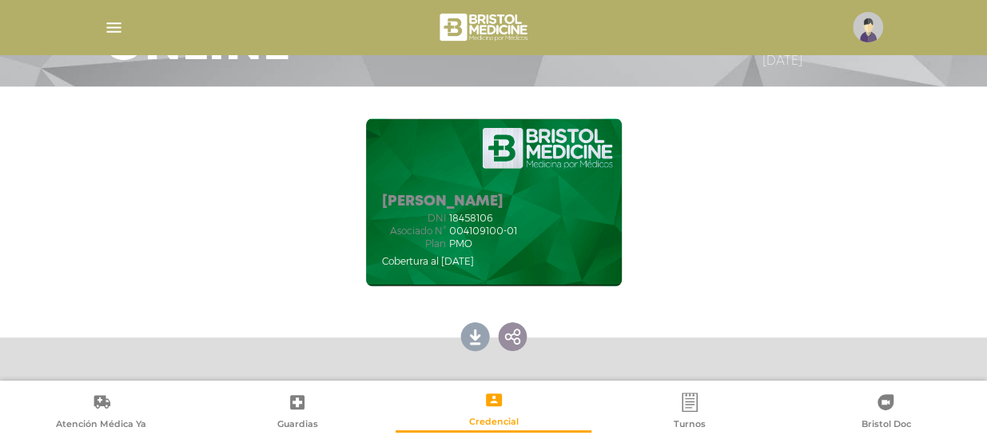 The height and width of the screenshot is (435, 987). Describe the element at coordinates (886, 425) in the screenshot. I see `span: Bristol Doc` at that location.